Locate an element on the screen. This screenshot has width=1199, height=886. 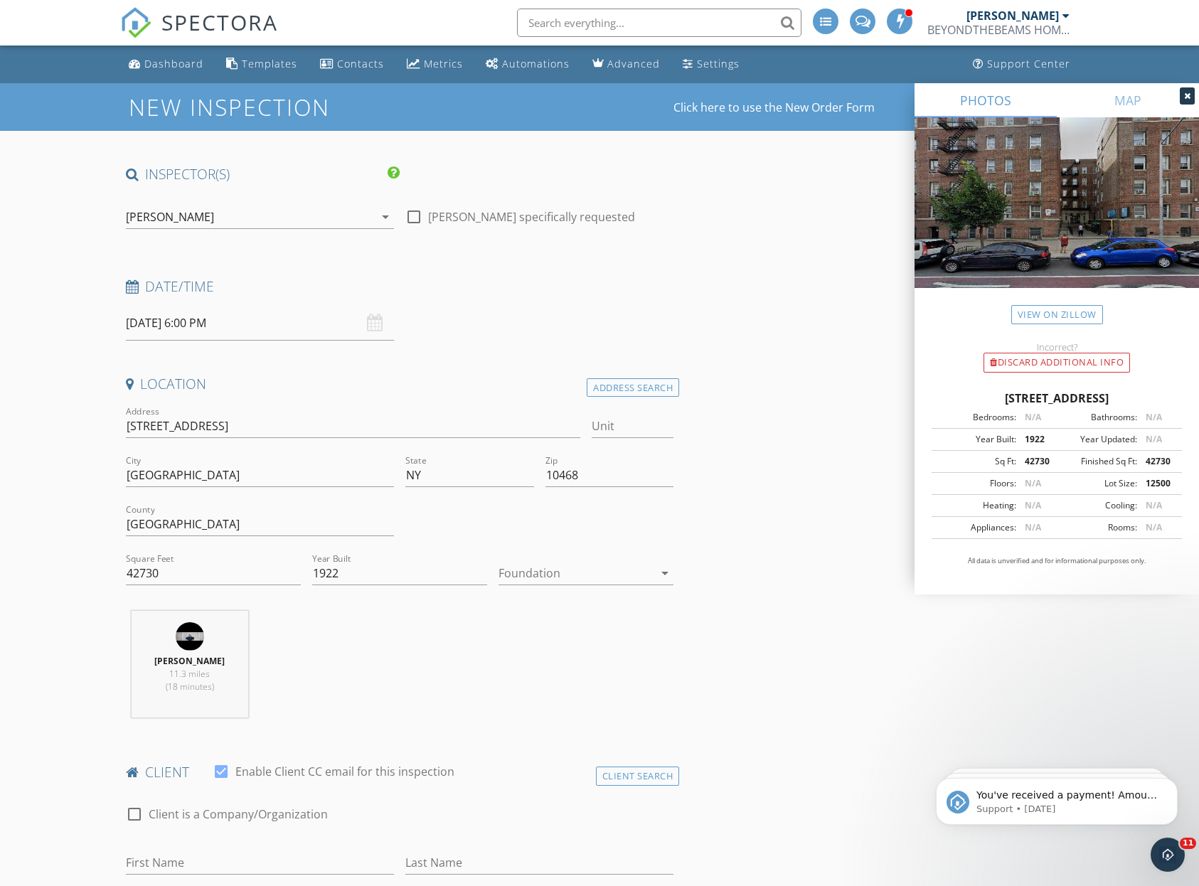
div: Lot Size: is located at coordinates (1096, 483).